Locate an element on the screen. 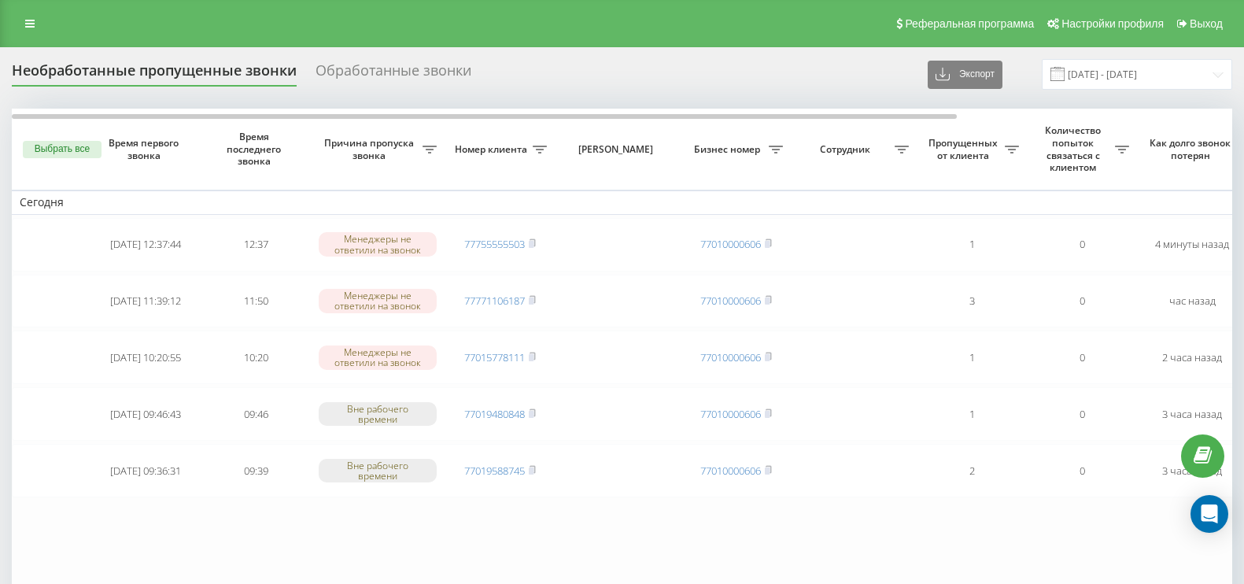 The image size is (1244, 584). td: 10:20 is located at coordinates (256, 357).